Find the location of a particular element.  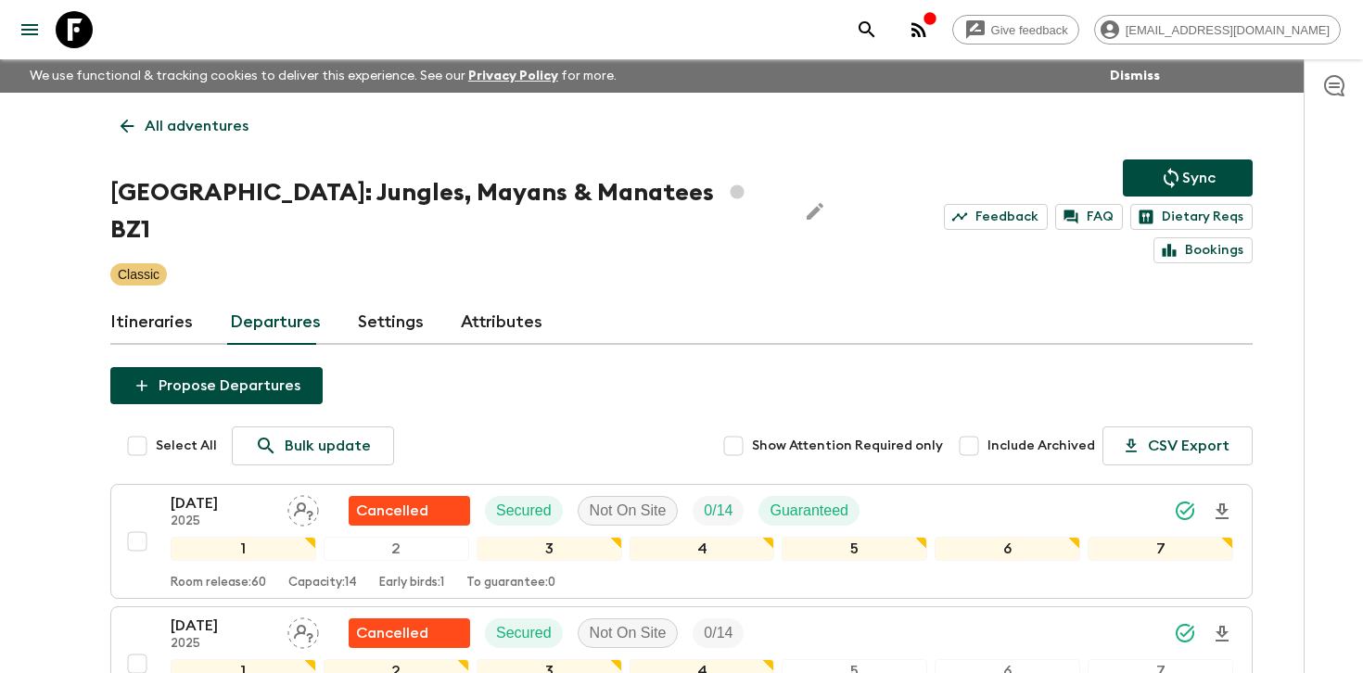

div: 5 is located at coordinates (854, 549).